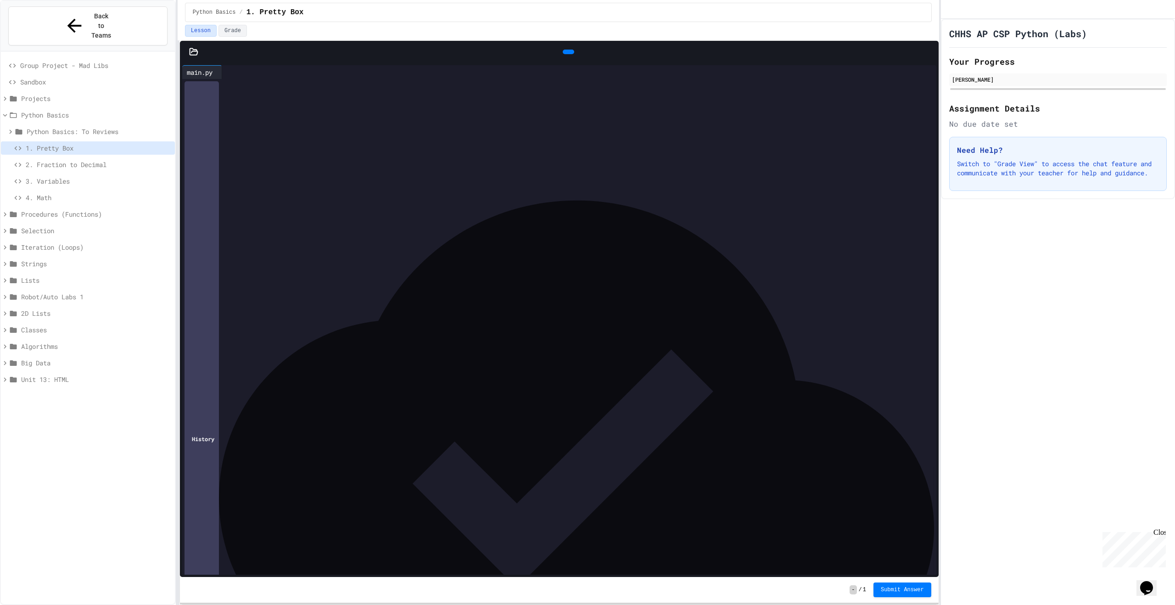  What do you see at coordinates (34, 31) in the screenshot?
I see `div: Chat with us now!Close` at bounding box center [34, 31].